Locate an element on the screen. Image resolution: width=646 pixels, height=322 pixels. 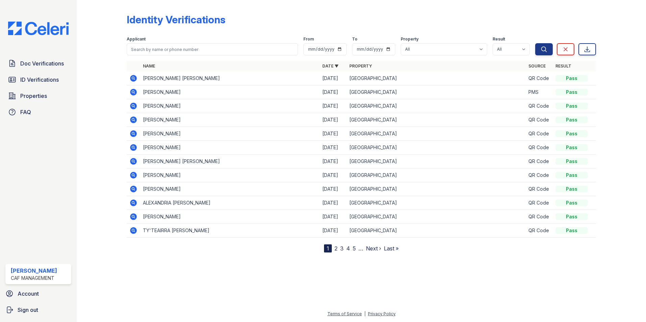
span: Doc Verifications is located at coordinates (42, 63).